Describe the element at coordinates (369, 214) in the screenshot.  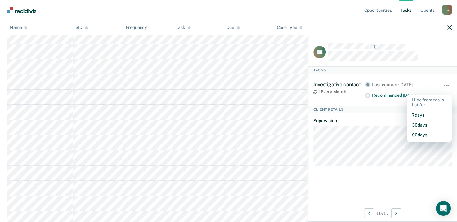
I see `button: Previous Client` at that location.